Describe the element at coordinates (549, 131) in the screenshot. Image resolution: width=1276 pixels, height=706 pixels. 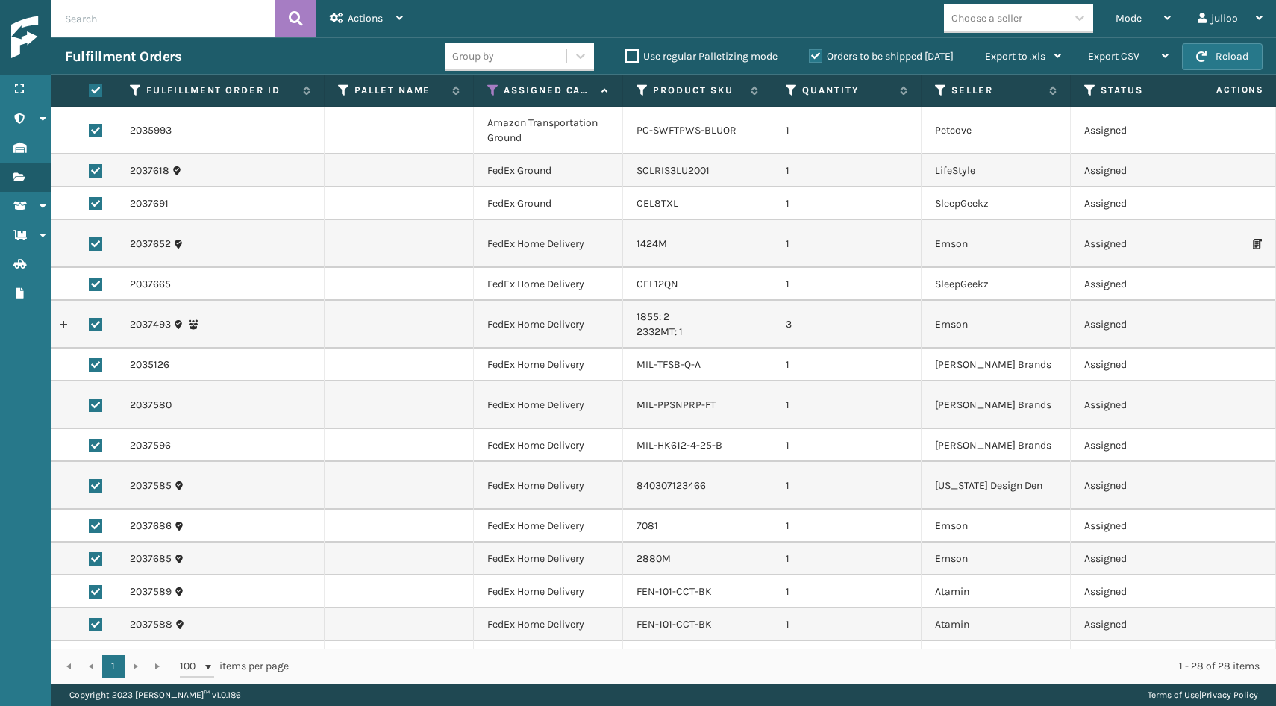
I see `td: Amazon Transportation Ground` at that location.